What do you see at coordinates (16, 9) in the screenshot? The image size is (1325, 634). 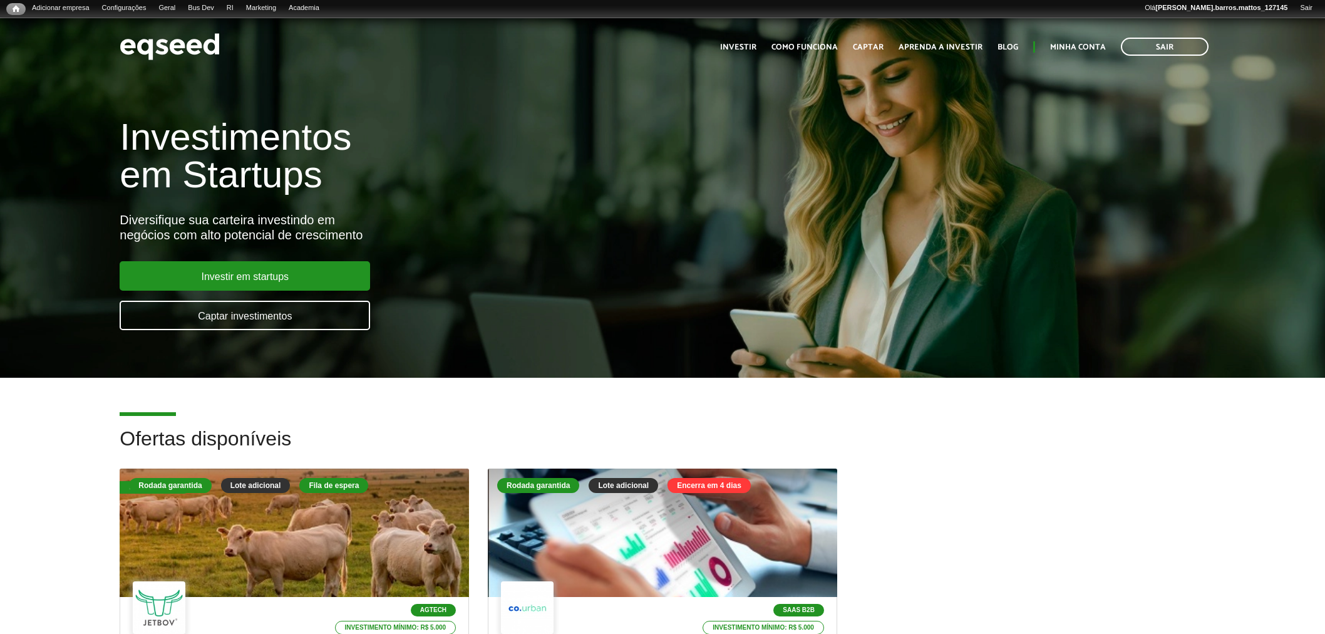 I see `span: Início` at bounding box center [16, 9].